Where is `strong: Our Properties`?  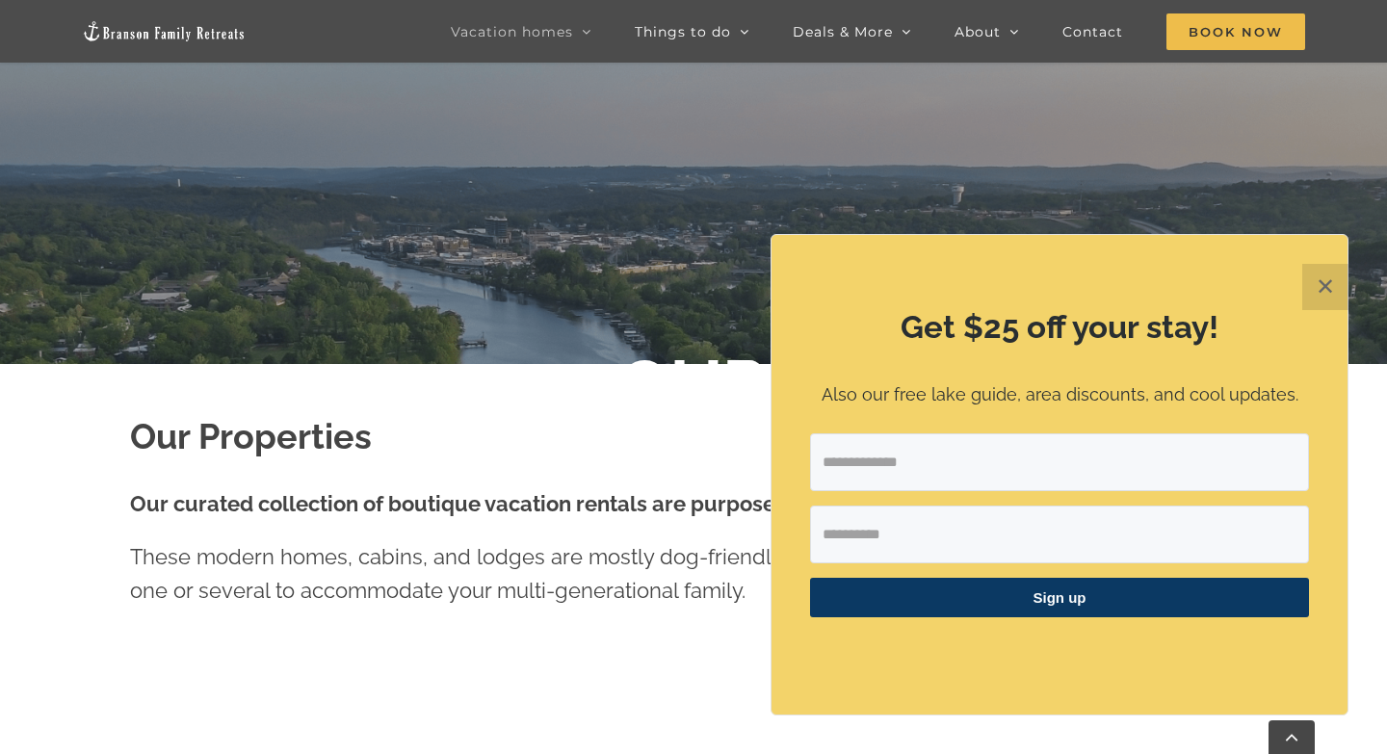 strong: Our Properties is located at coordinates (250, 436).